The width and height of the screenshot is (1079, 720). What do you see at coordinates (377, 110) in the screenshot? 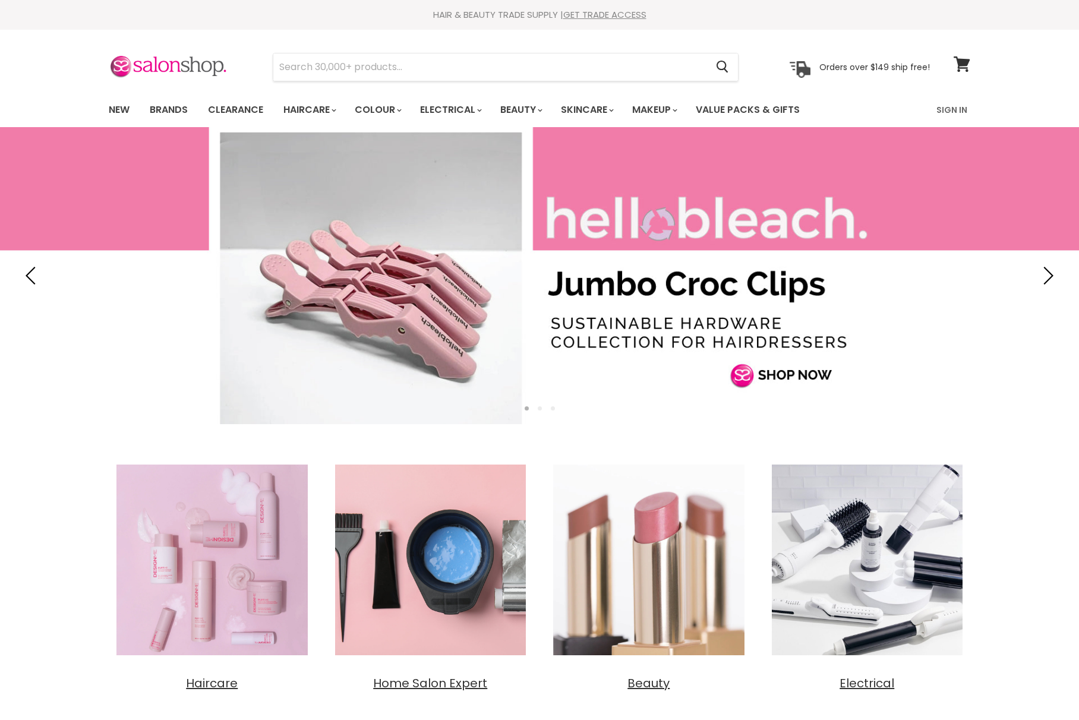
I see `a: Colour` at bounding box center [377, 110].